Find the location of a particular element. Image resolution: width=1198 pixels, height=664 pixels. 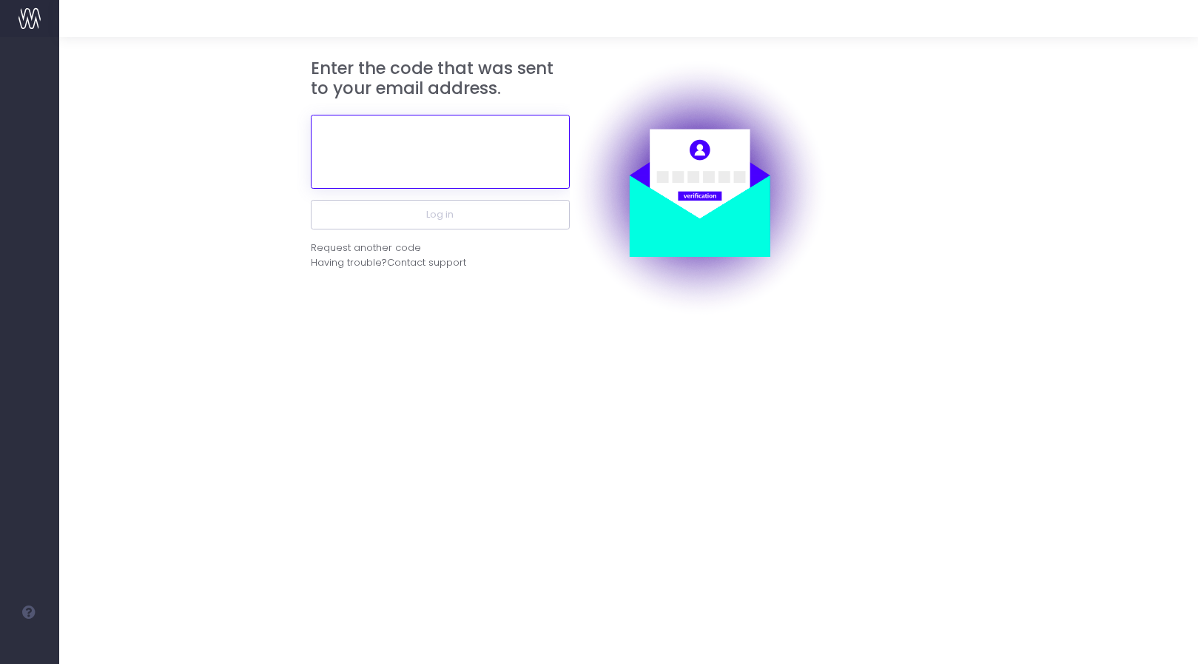

div: Request another code is located at coordinates (365, 248).